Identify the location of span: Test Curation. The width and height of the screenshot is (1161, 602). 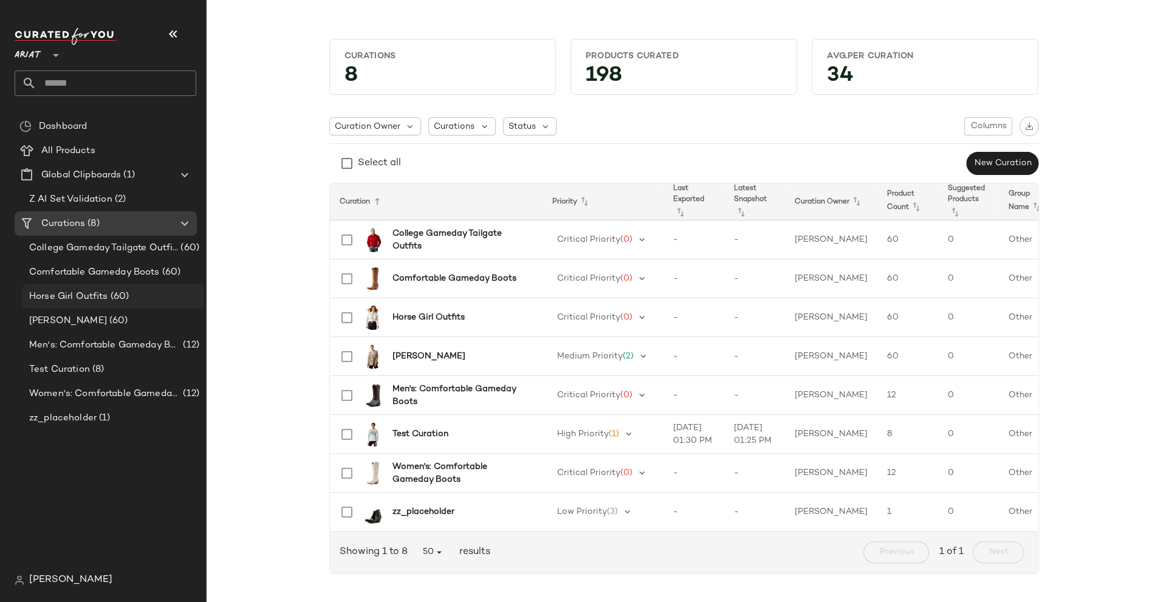
(60, 369).